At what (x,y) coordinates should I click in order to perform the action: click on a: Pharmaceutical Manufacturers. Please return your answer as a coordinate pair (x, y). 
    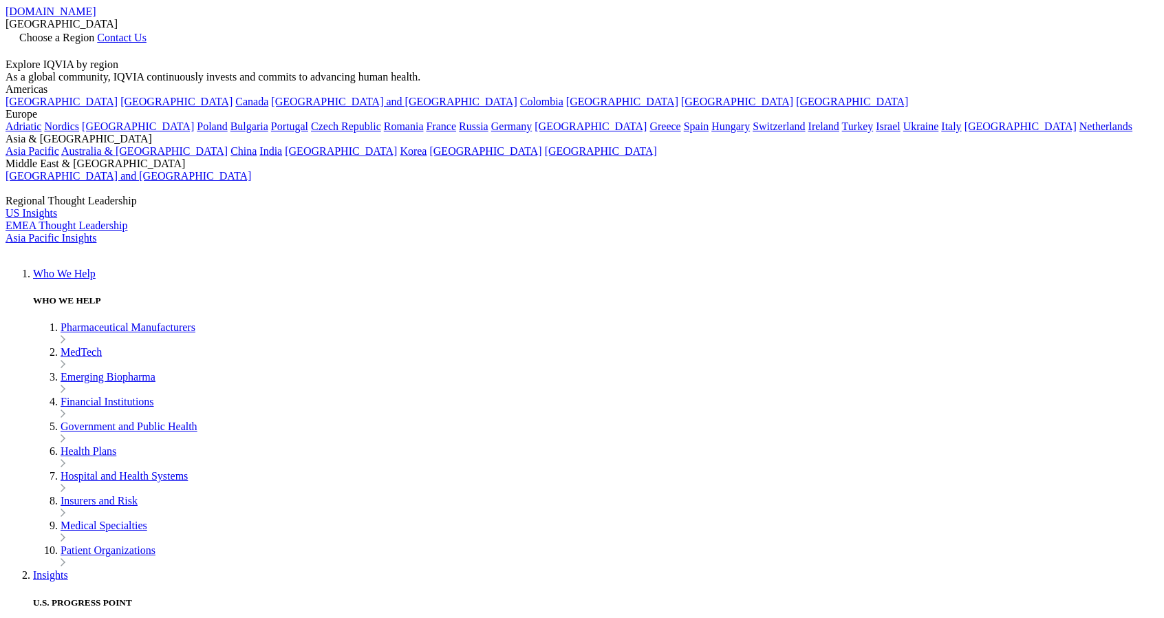
    Looking at the image, I should click on (128, 327).